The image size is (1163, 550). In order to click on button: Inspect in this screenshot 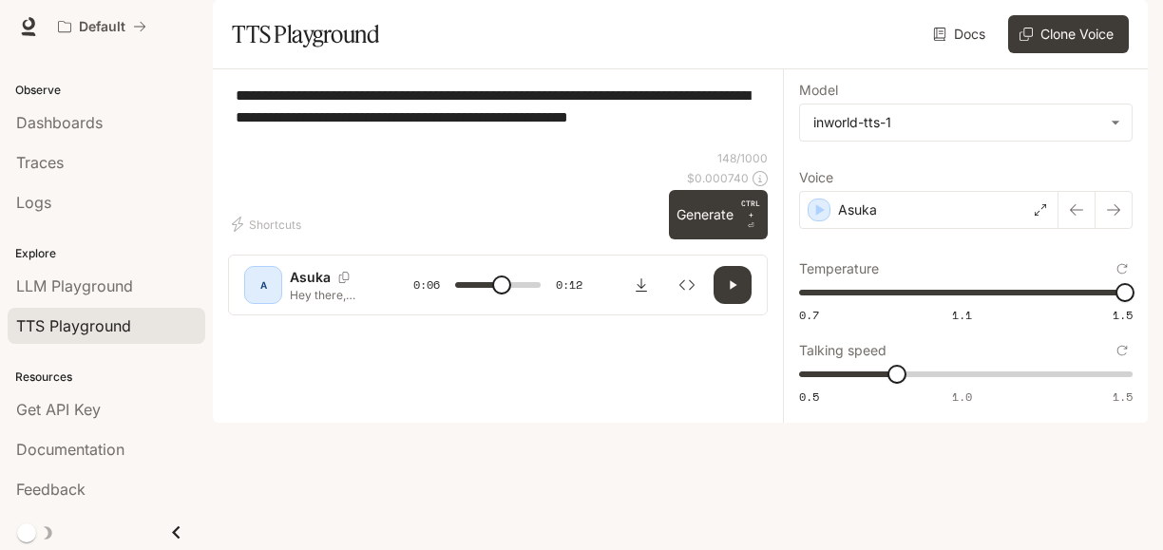, I will do `click(687, 285)`.